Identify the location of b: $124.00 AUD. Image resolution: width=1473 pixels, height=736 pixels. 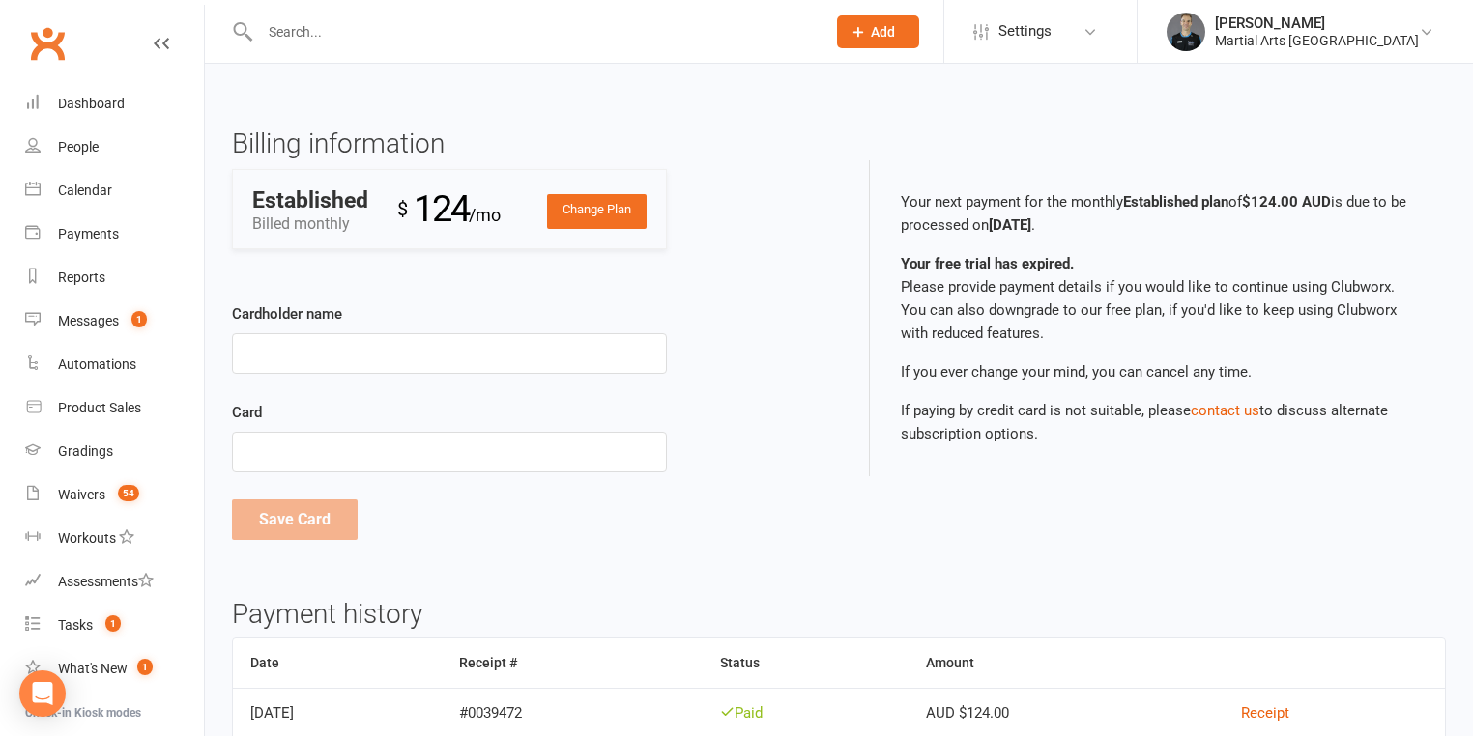
(1286, 202).